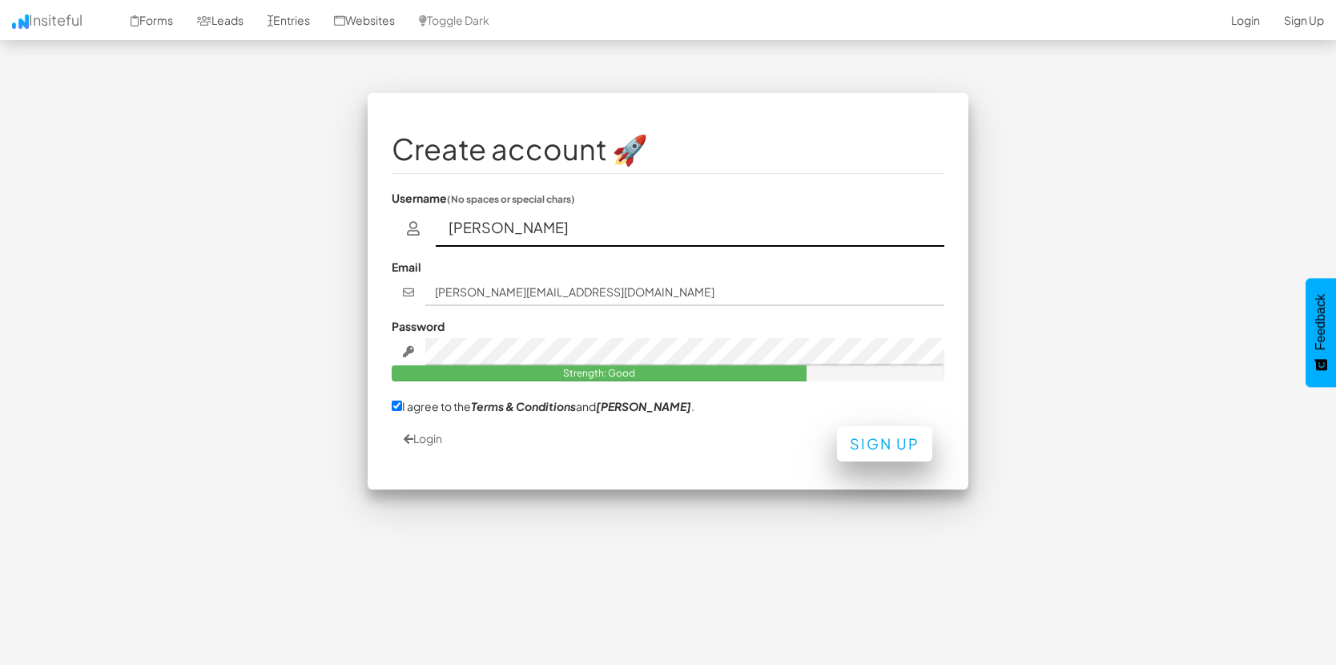 This screenshot has width=1336, height=665. Describe the element at coordinates (685, 292) in the screenshot. I see `input: john@doe.com` at that location.